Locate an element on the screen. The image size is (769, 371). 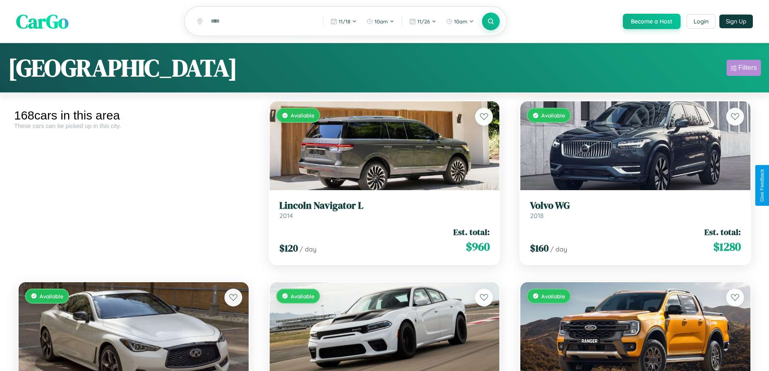
button: 11/18 is located at coordinates (343, 21).